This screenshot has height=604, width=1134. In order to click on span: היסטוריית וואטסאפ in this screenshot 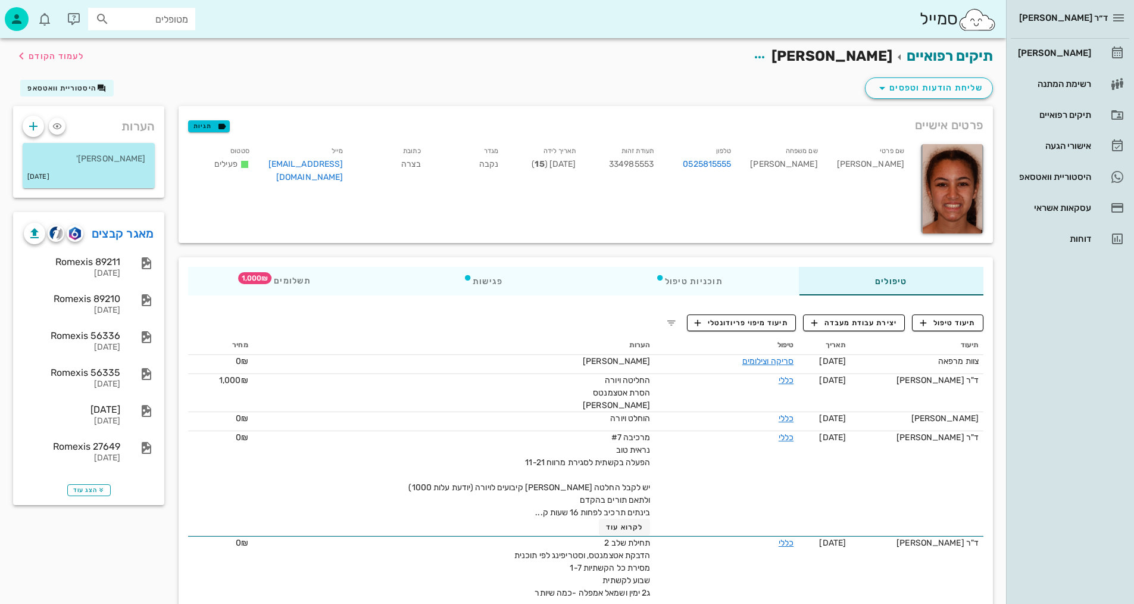, I will do `click(62, 88)`.